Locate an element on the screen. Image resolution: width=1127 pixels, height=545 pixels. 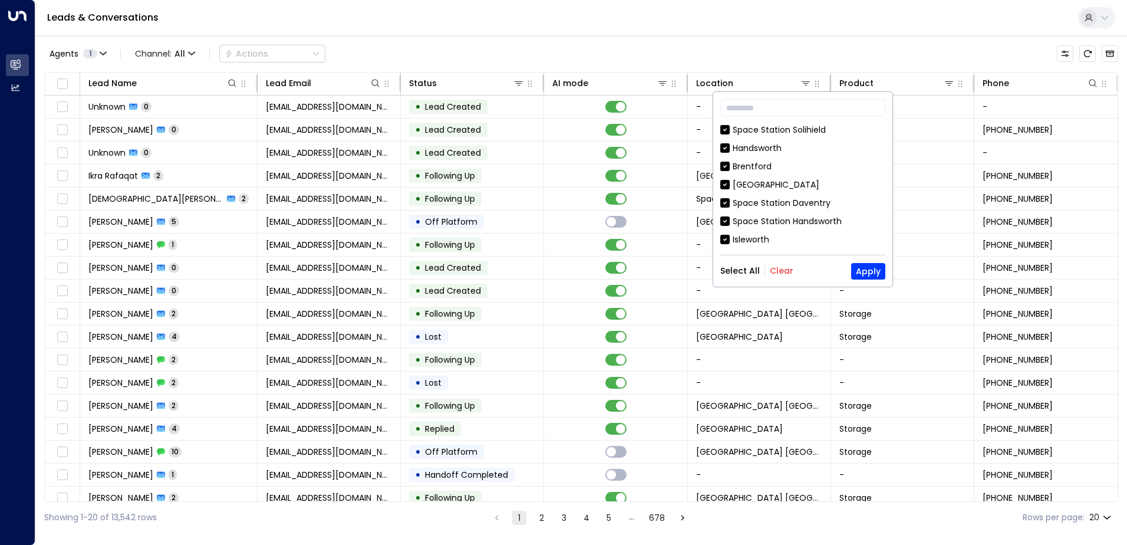
button: Customize is located at coordinates (1065, 54).